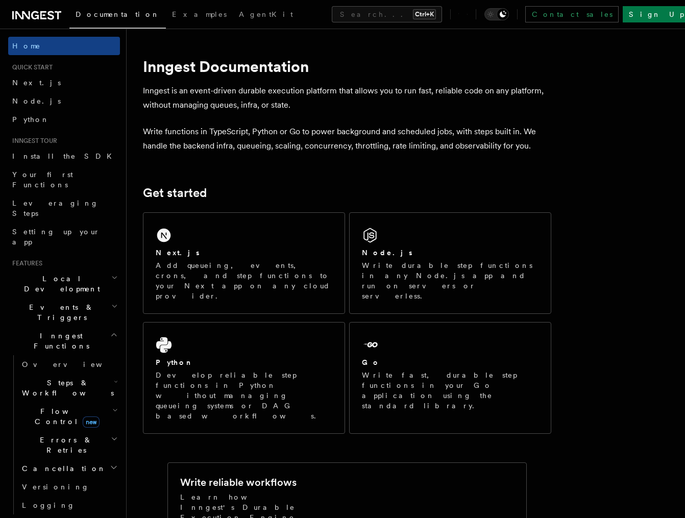 This screenshot has width=685, height=518. Describe the element at coordinates (450, 378) in the screenshot. I see `a: GoWrite fast, durable step functions in your Go application using the standard library.` at that location.